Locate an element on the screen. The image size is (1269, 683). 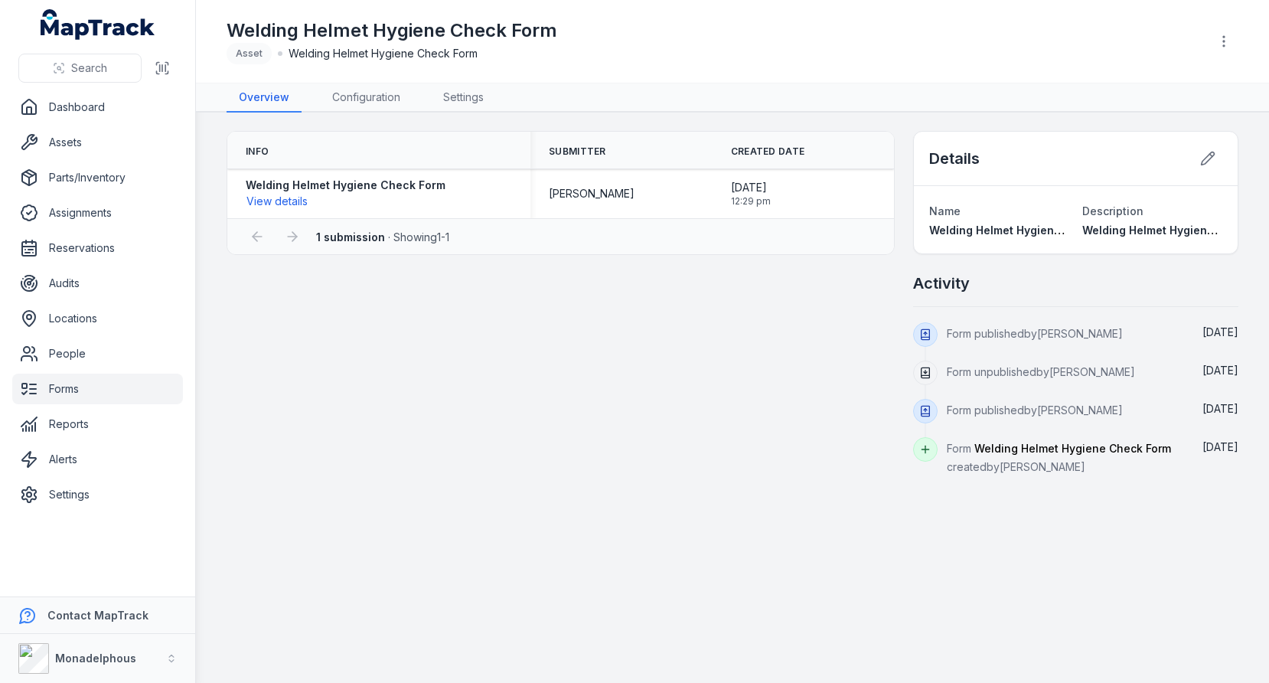
h1: Welding Helmet Hygiene Check Form is located at coordinates (392, 31).